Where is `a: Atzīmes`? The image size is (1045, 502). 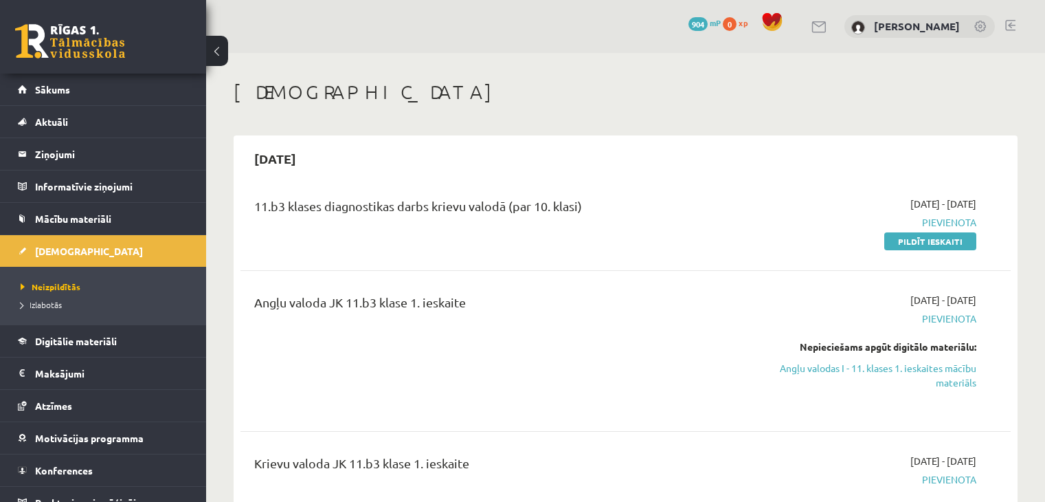 a: Atzīmes is located at coordinates (103, 405).